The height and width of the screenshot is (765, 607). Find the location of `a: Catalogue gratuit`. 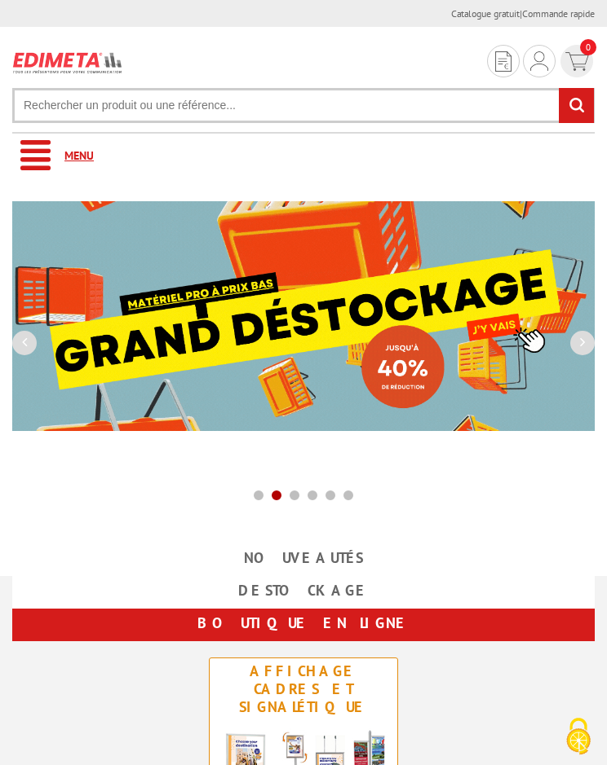

a: Catalogue gratuit is located at coordinates (485, 13).